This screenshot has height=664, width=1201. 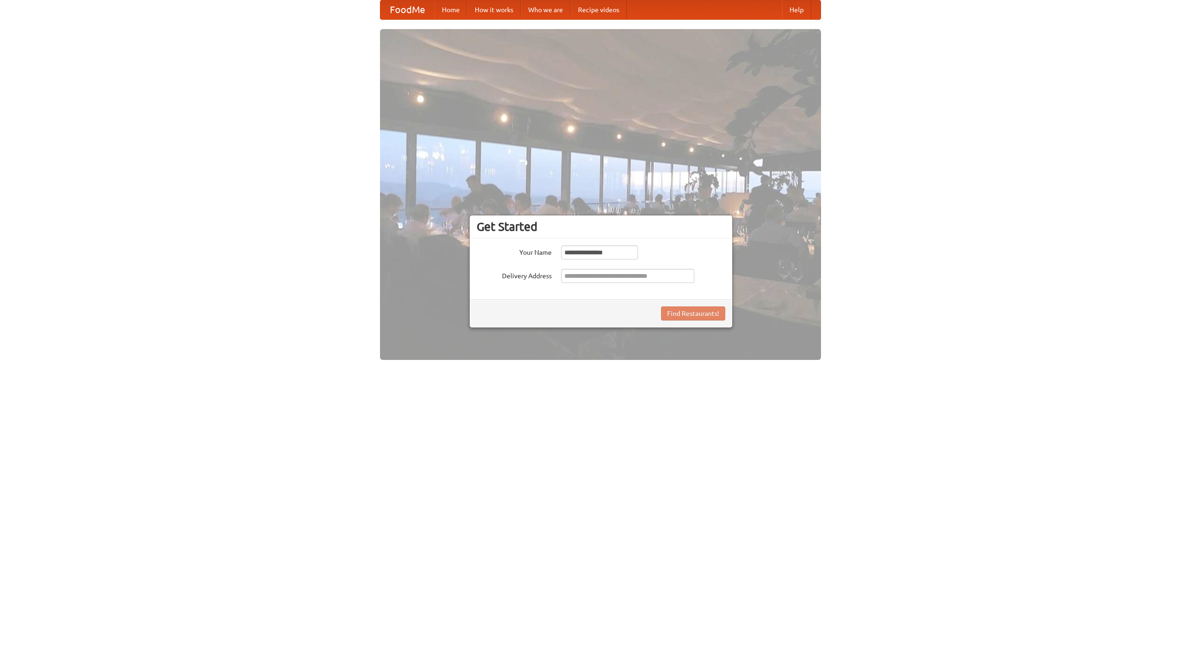 I want to click on a: Home, so click(x=451, y=10).